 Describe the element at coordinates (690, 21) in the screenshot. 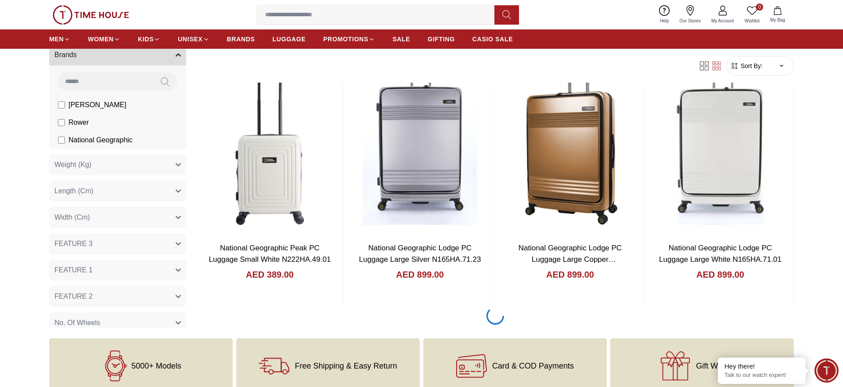

I see `span: Our Stores` at that location.